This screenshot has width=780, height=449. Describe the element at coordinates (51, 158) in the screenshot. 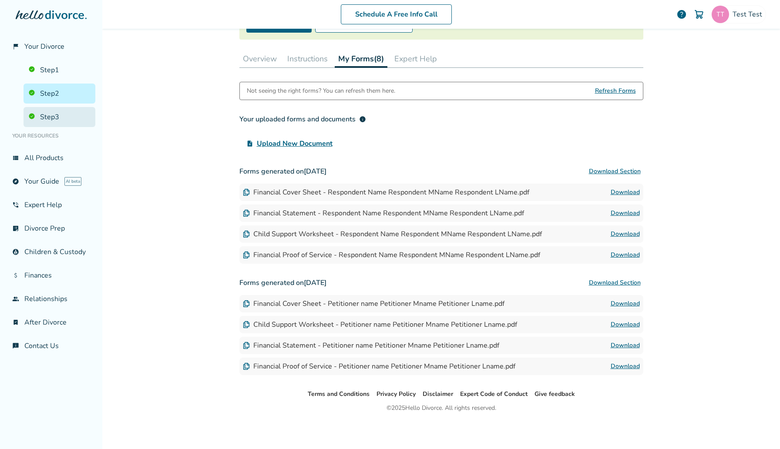

I see `a: view_listAll Products` at that location.